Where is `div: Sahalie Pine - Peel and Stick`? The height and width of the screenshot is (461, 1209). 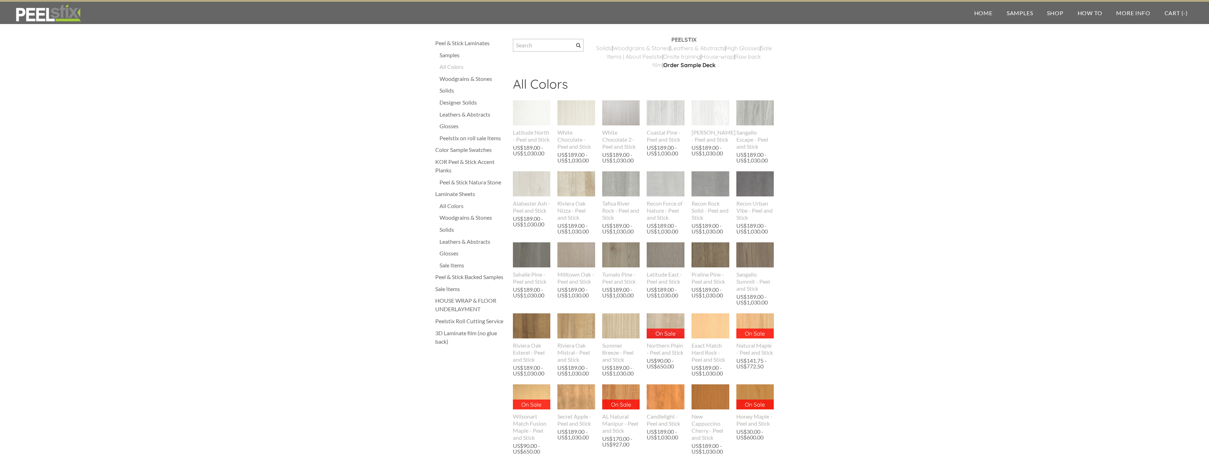
div: Sahalie Pine - Peel and Stick is located at coordinates (532, 278).